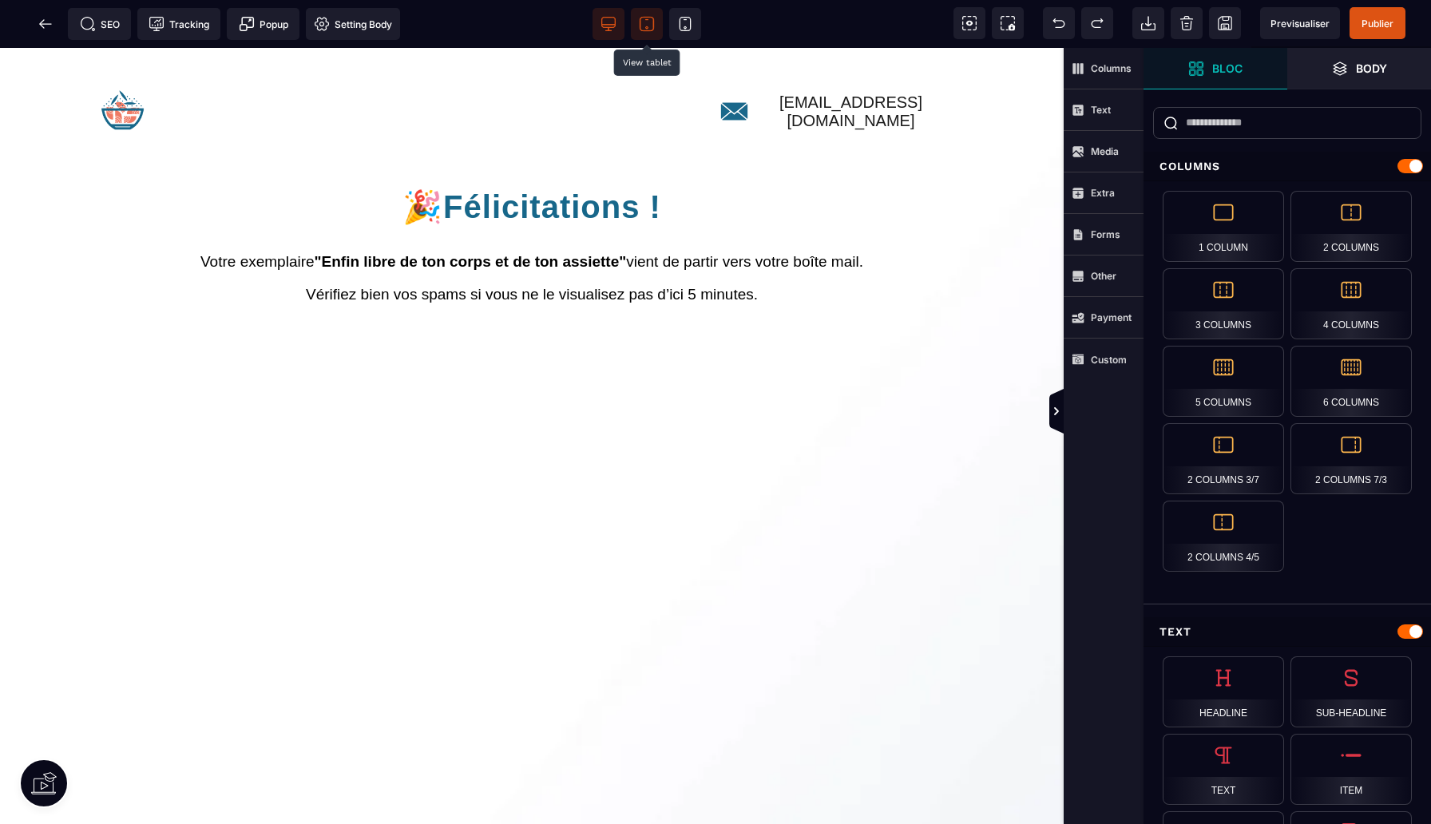 The height and width of the screenshot is (824, 1431). Describe the element at coordinates (1224, 304) in the screenshot. I see `div: 3 Columns` at that location.